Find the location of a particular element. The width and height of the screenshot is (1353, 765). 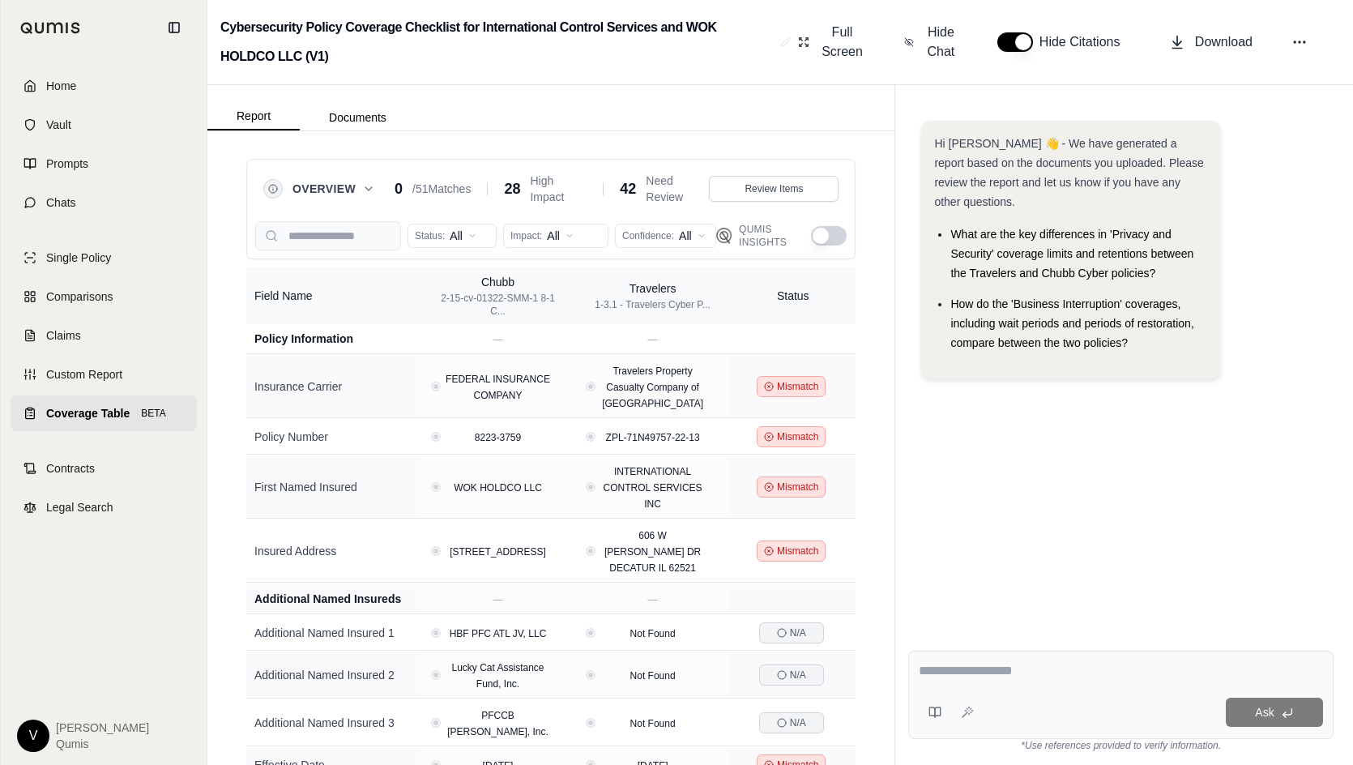

span: ZPL-71N49757-22-13 is located at coordinates (653, 437).